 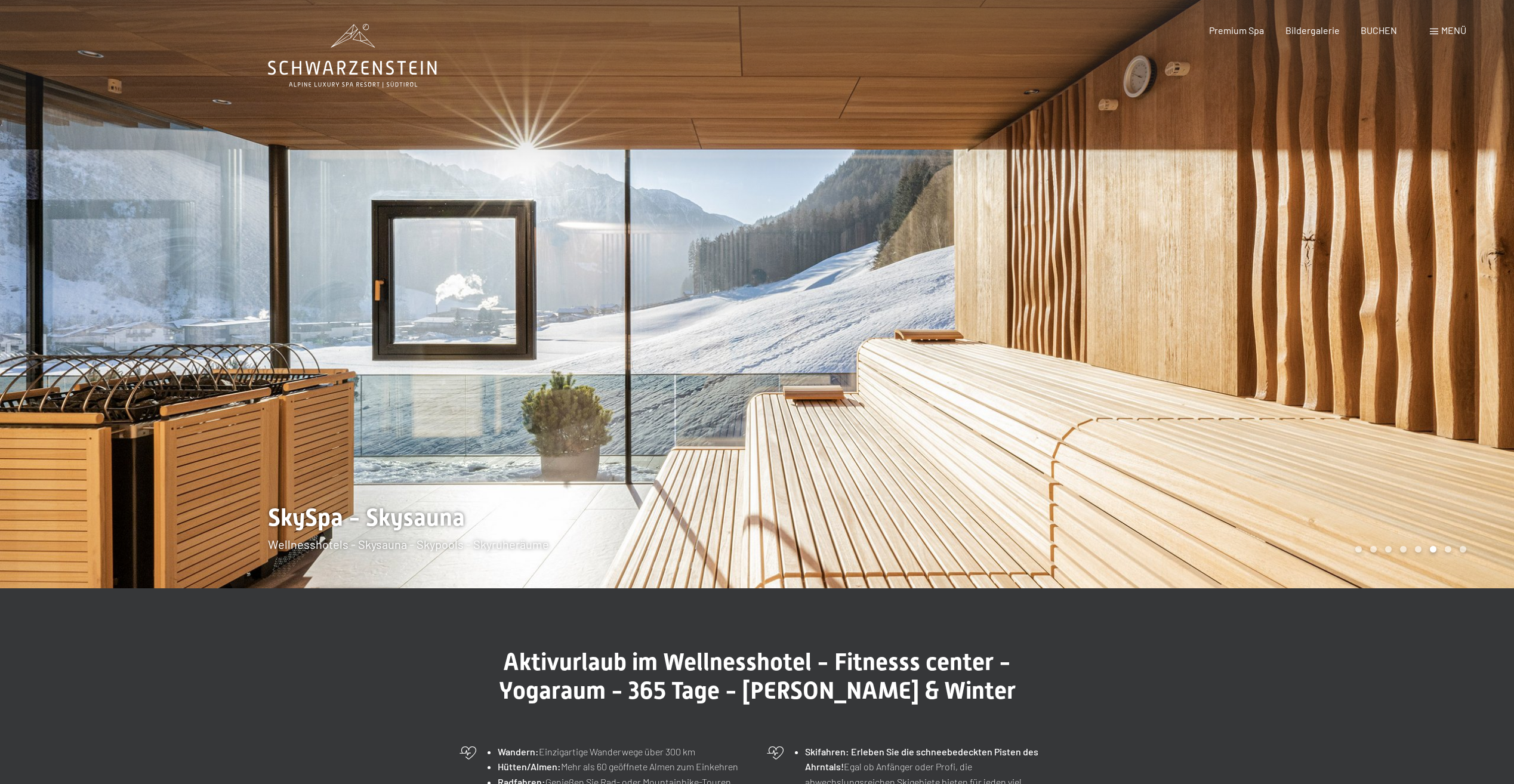 What do you see at coordinates (1387, 548) in the screenshot?
I see `div: Carousel Page 3` at bounding box center [1387, 548].